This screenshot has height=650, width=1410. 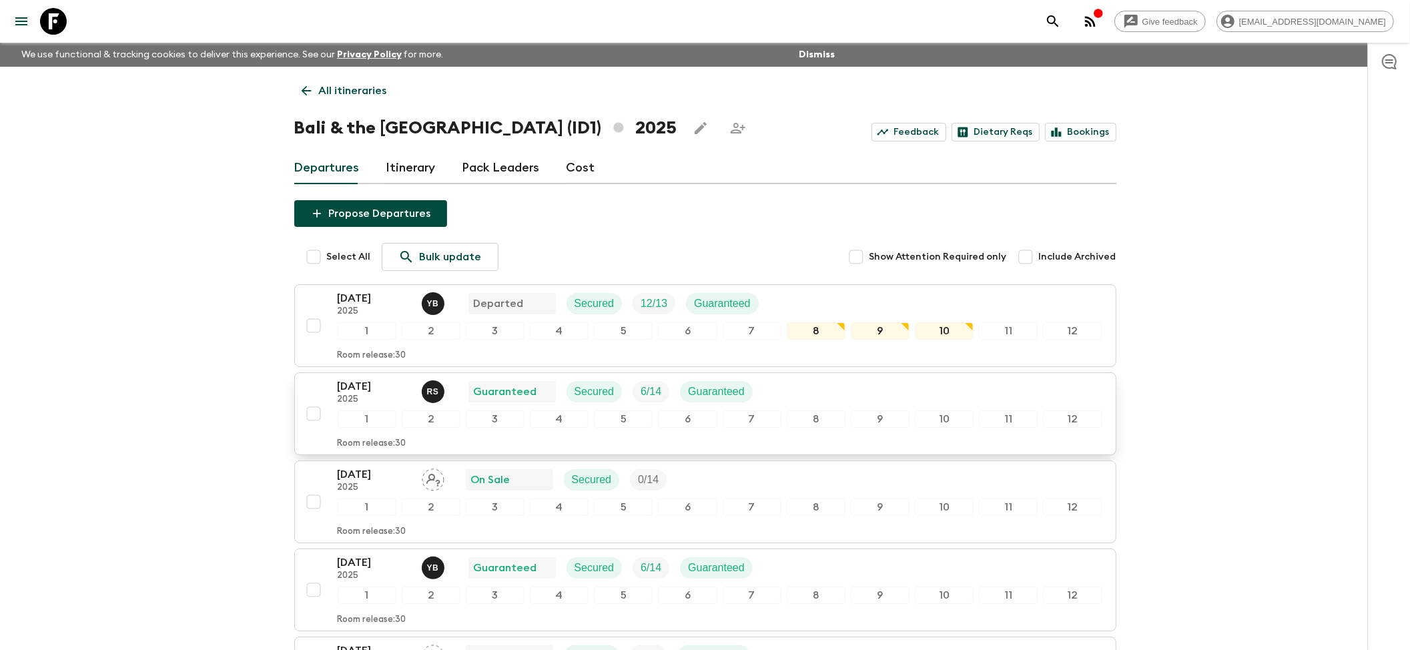 What do you see at coordinates (344, 91) in the screenshot?
I see `a: All itineraries` at bounding box center [344, 91].